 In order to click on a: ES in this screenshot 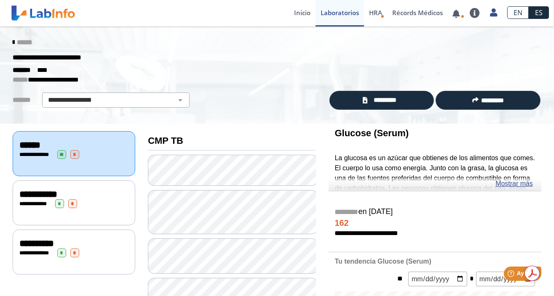, I will do `click(539, 13)`.